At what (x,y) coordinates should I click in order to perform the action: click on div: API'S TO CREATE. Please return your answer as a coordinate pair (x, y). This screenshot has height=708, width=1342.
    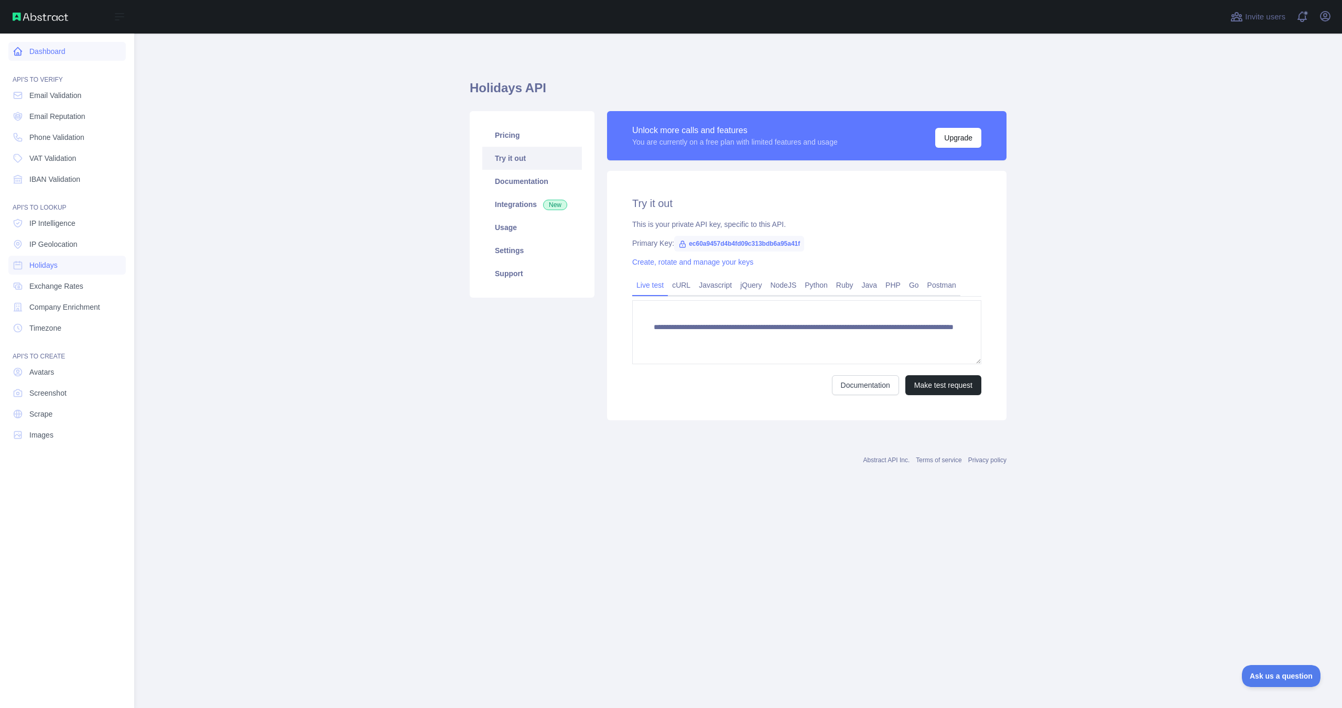
    Looking at the image, I should click on (67, 350).